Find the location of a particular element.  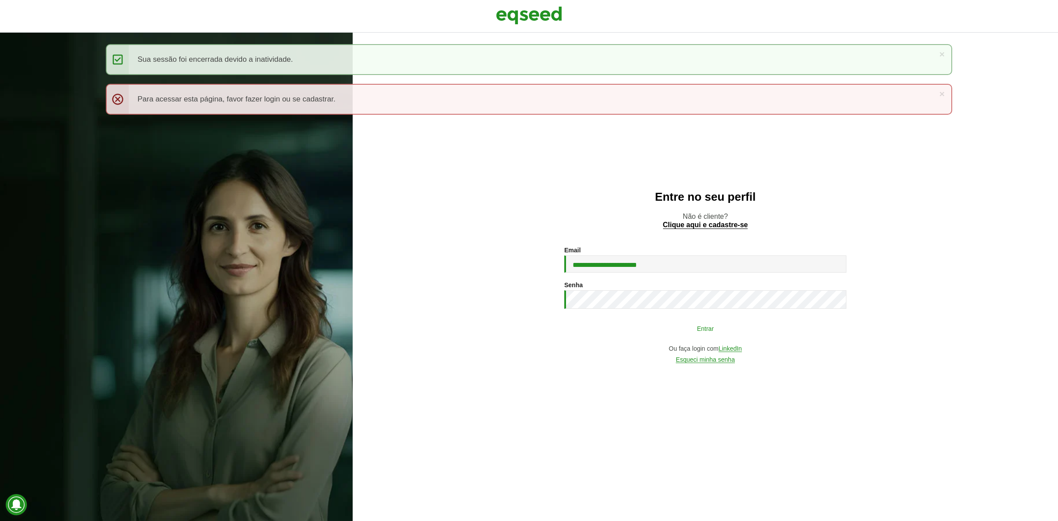

div: Sua sessão foi encerrada devido a inatividade. is located at coordinates (529, 60).